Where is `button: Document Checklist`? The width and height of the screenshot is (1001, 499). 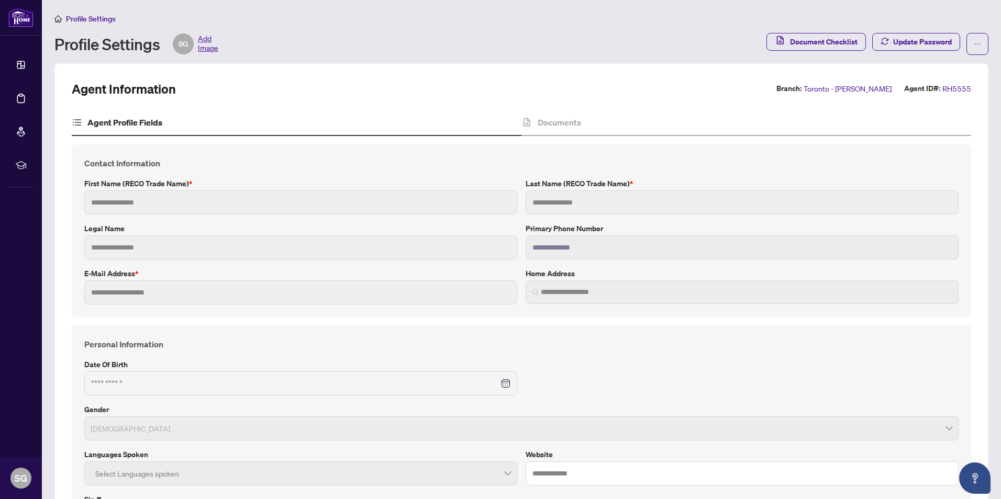 button: Document Checklist is located at coordinates (816, 42).